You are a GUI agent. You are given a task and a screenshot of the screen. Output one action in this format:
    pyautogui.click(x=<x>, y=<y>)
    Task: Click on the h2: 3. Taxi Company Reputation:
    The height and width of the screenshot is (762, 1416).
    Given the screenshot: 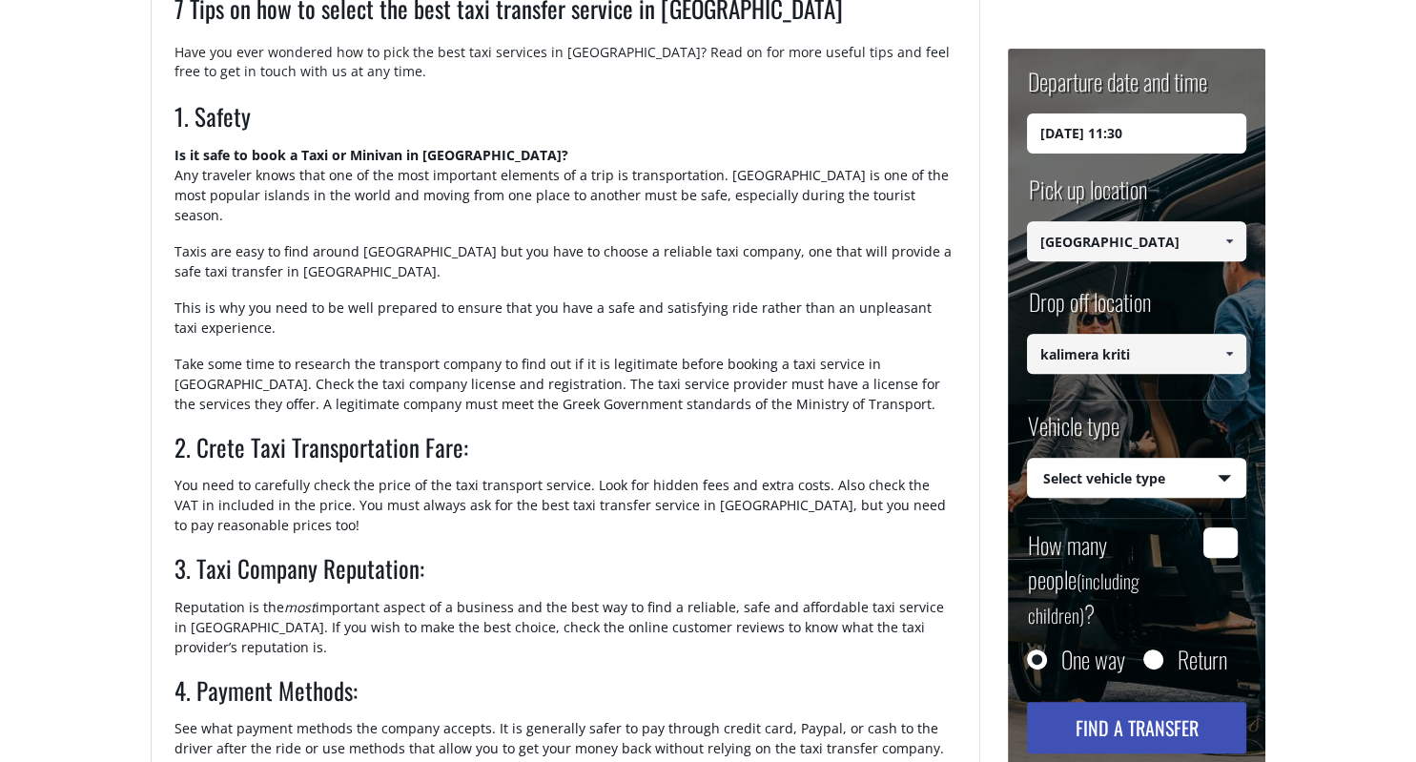 What is the action you would take?
    pyautogui.click(x=566, y=574)
    